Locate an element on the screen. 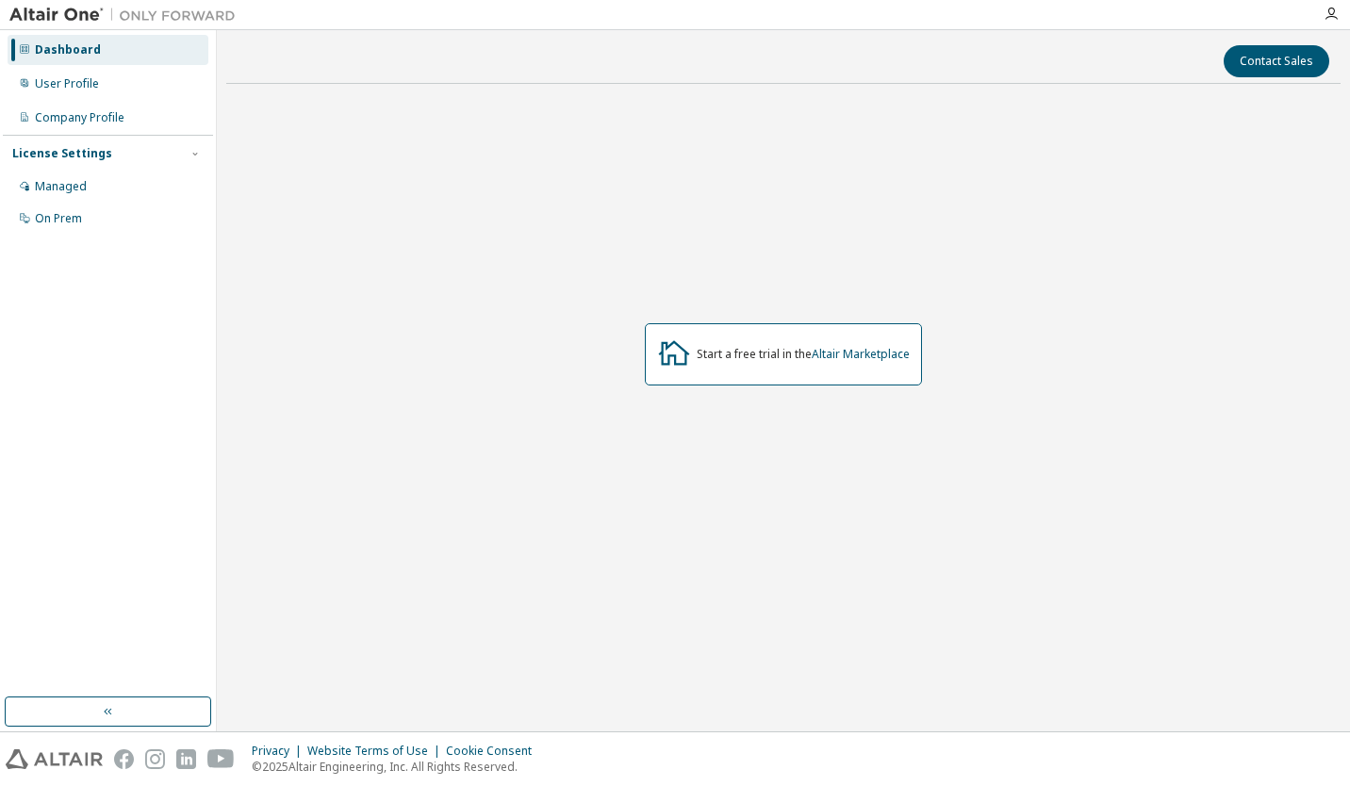  div: Privacy is located at coordinates (279, 751).